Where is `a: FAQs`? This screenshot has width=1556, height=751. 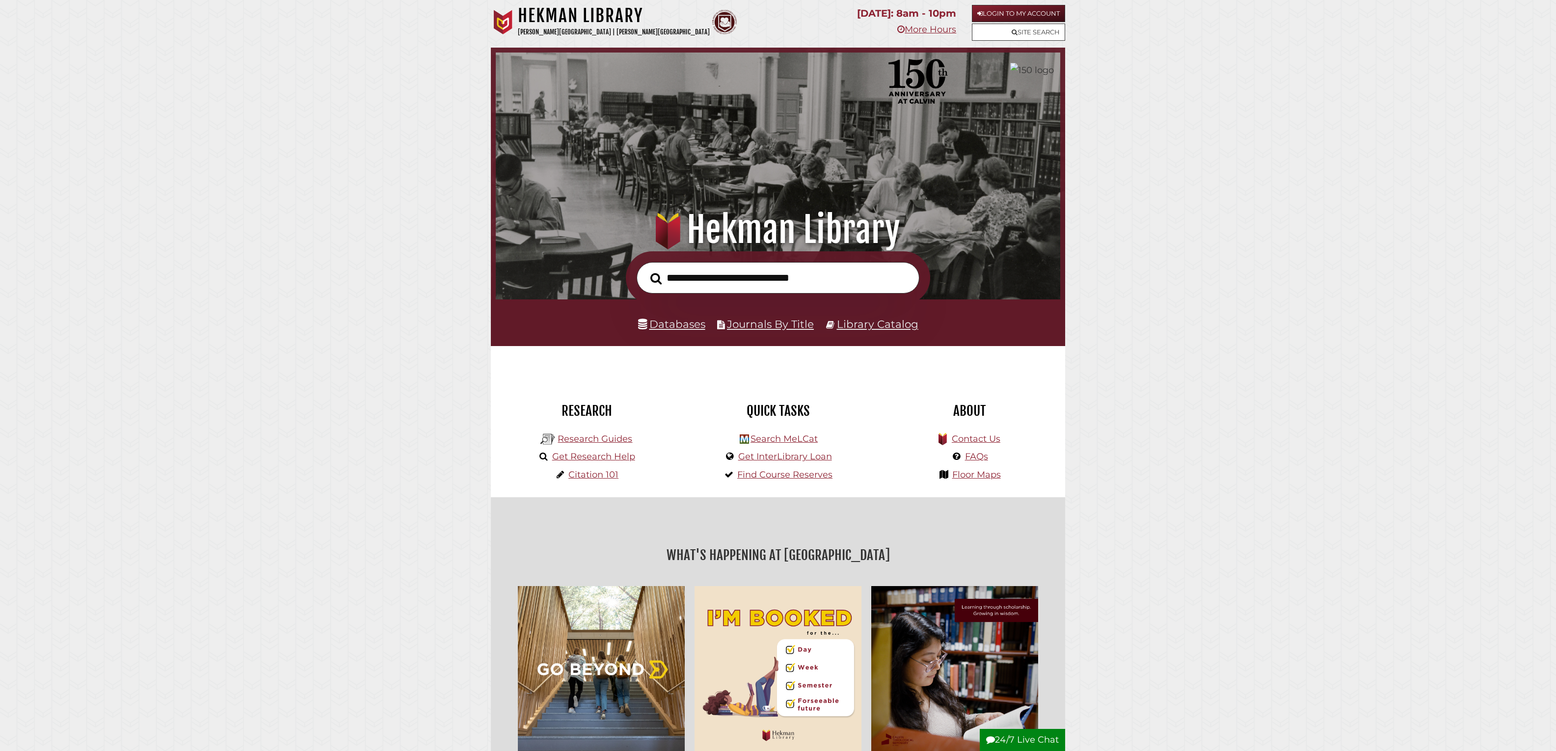 a: FAQs is located at coordinates (977, 457).